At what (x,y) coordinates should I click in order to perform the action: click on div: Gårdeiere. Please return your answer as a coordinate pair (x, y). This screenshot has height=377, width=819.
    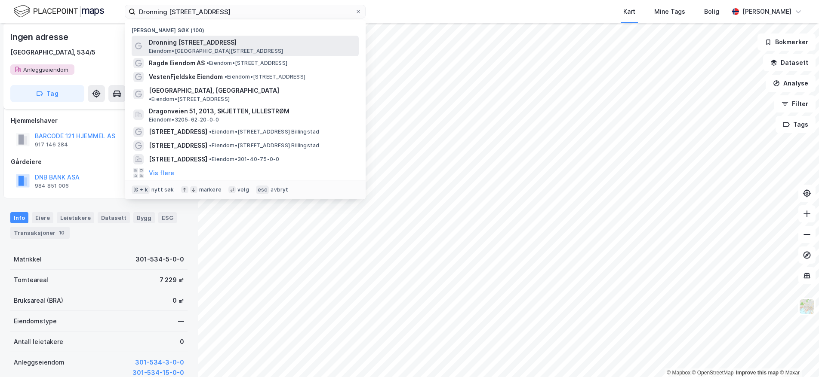
    Looking at the image, I should click on (99, 162).